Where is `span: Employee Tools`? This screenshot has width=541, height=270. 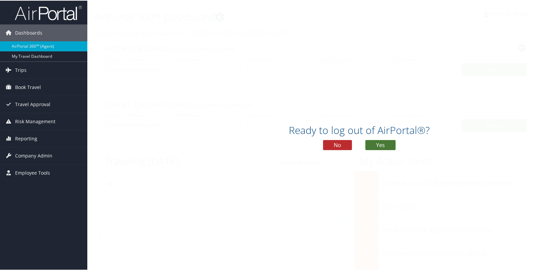
span: Employee Tools is located at coordinates (33, 172).